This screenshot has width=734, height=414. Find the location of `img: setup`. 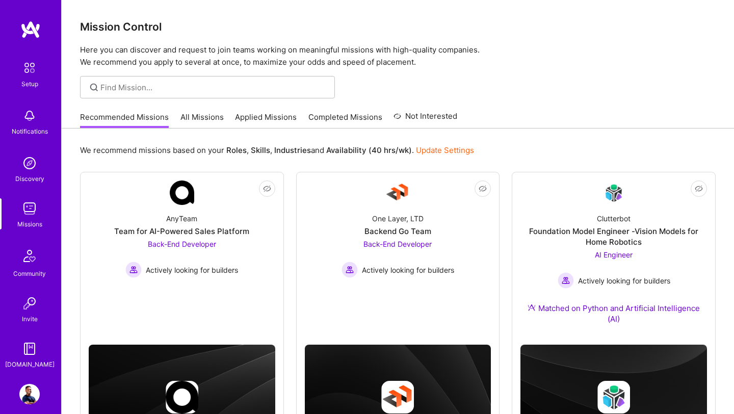

img: setup is located at coordinates (30, 68).